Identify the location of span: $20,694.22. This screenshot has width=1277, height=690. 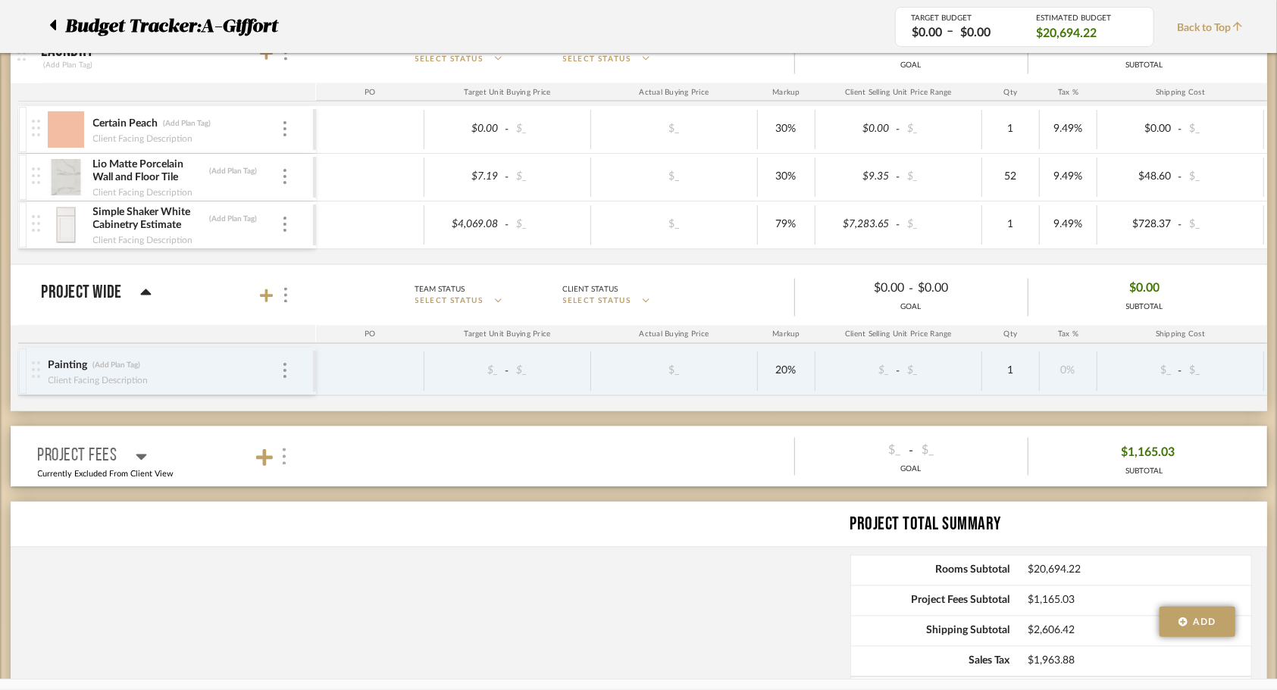
(1066, 33).